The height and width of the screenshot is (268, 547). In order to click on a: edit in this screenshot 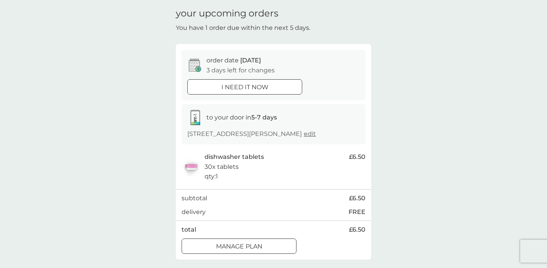, I will do `click(310, 134)`.